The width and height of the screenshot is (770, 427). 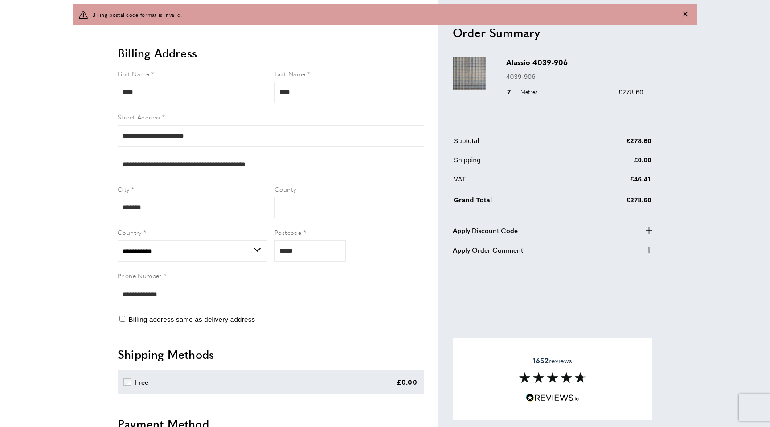 What do you see at coordinates (575, 76) in the screenshot?
I see `p: 4039-906` at bounding box center [575, 76].